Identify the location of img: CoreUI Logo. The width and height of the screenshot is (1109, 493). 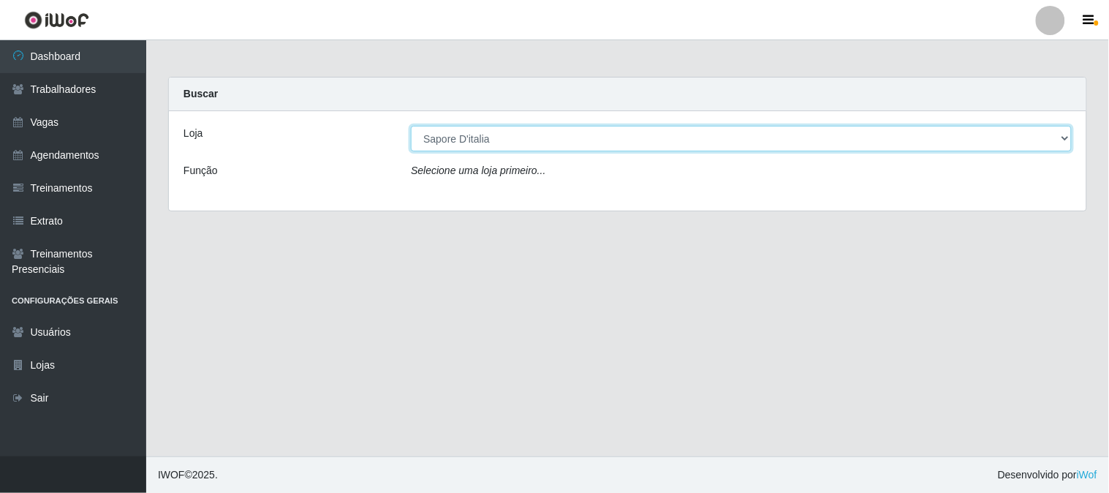
(56, 20).